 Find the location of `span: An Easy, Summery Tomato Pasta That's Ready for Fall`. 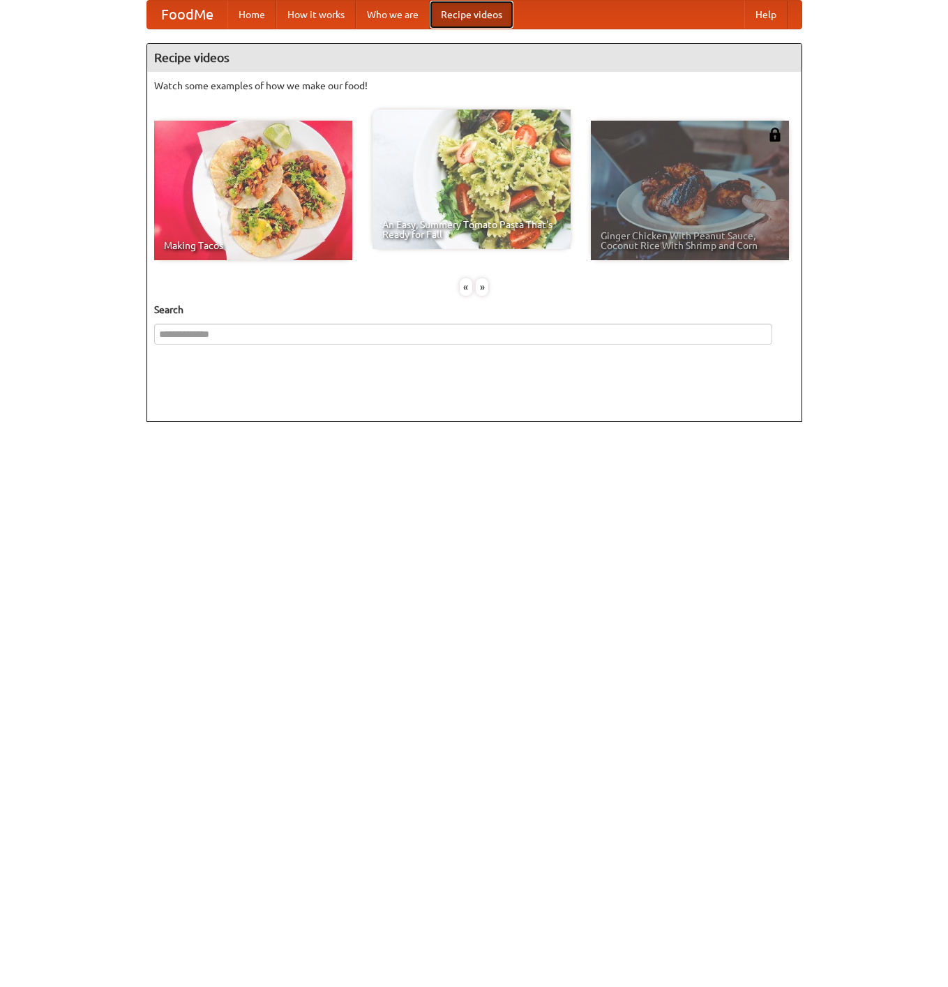

span: An Easy, Summery Tomato Pasta That's Ready for Fall is located at coordinates (472, 230).